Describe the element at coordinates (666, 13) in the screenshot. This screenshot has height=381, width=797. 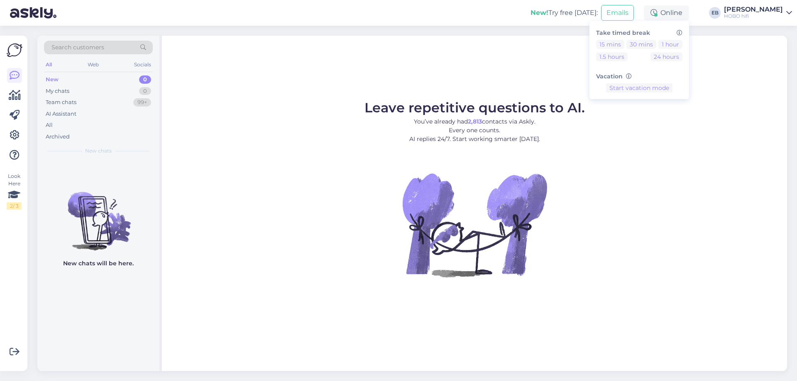
I see `div: Online` at that location.